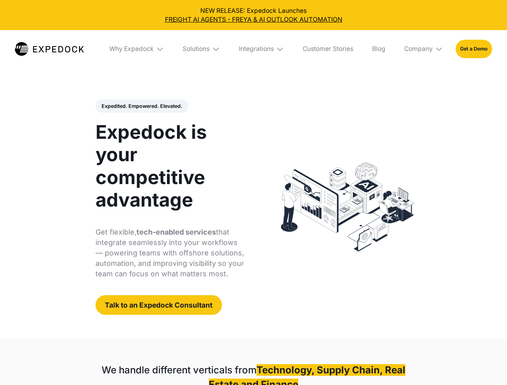  I want to click on div: Chat Widget, so click(487, 366).